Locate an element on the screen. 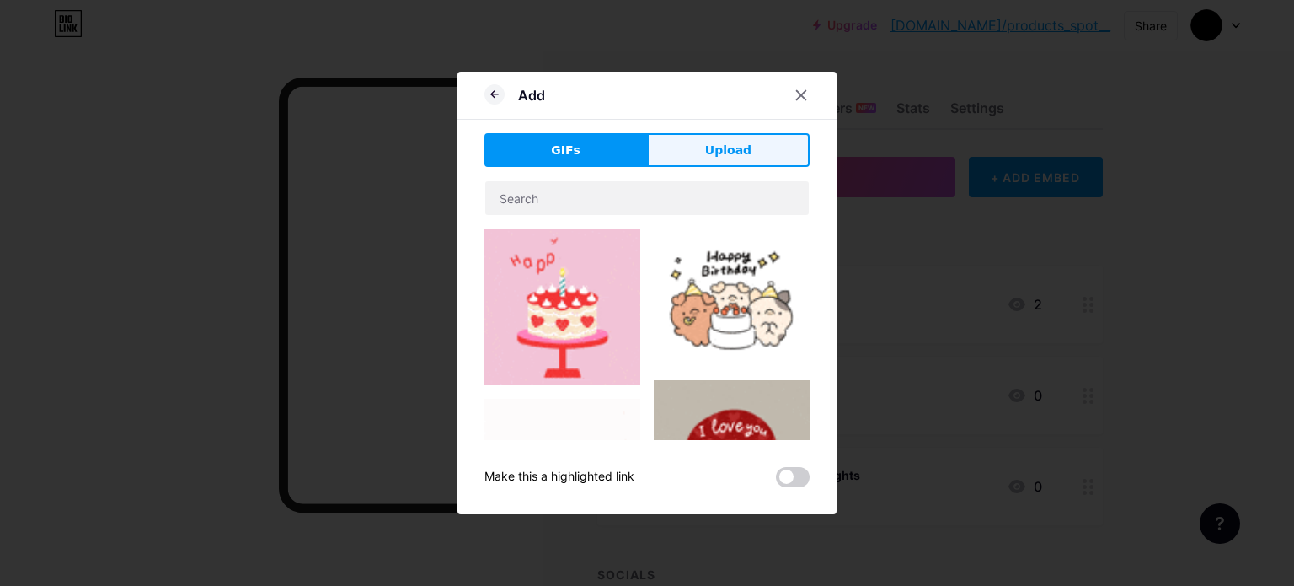 This screenshot has width=1294, height=586. span: GIFs is located at coordinates (565, 150).